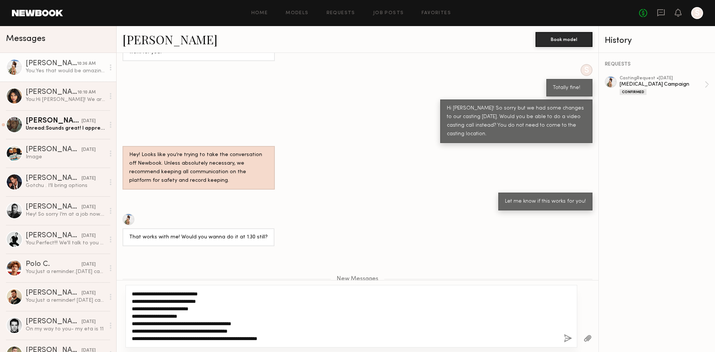 This screenshot has height=352, width=715. Describe the element at coordinates (358, 279) in the screenshot. I see `span: New Messages` at that location.